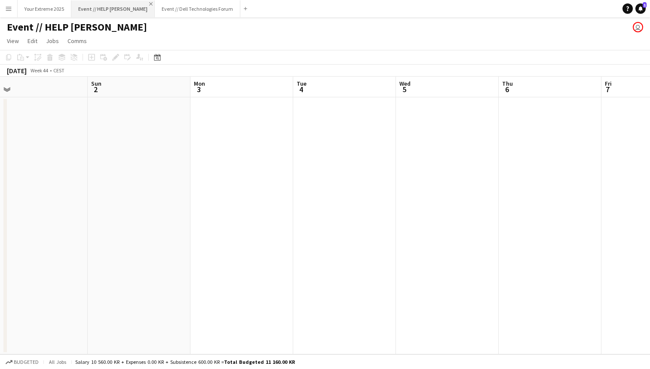  I want to click on span: All jobs, so click(58, 361).